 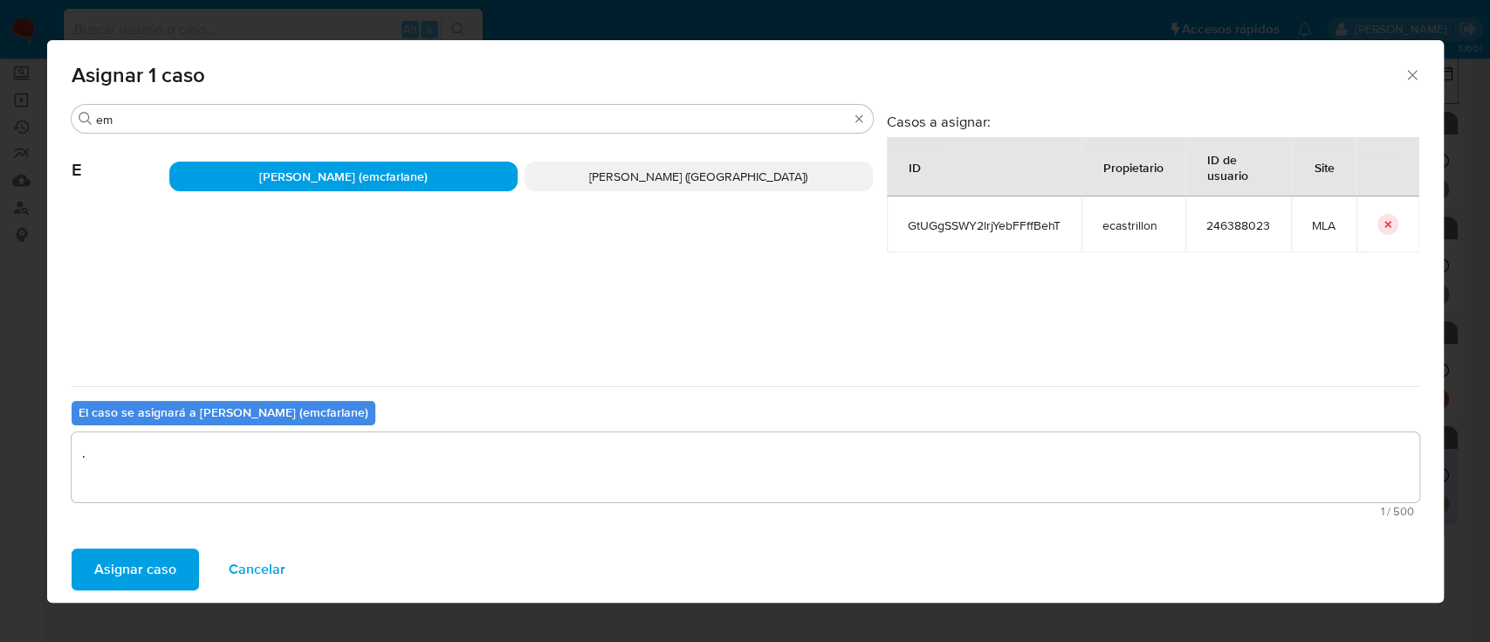 I want to click on span: Asignar caso, so click(x=135, y=569).